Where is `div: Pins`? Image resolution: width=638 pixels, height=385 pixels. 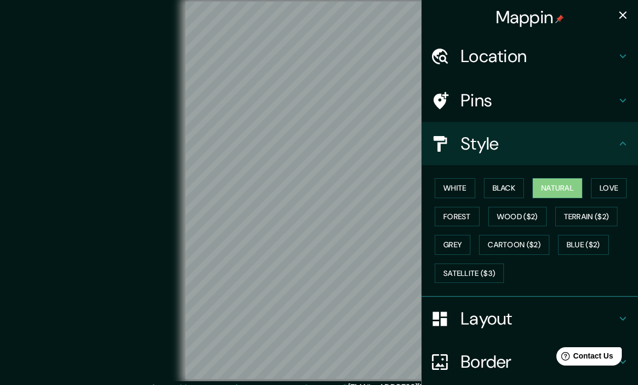
div: Pins is located at coordinates (530, 101).